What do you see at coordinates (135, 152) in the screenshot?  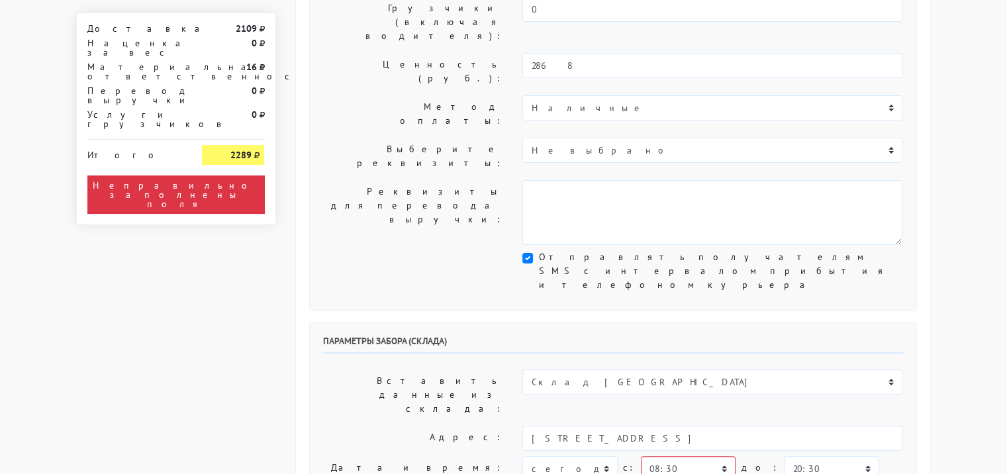 I see `div: Итого` at bounding box center [135, 152].